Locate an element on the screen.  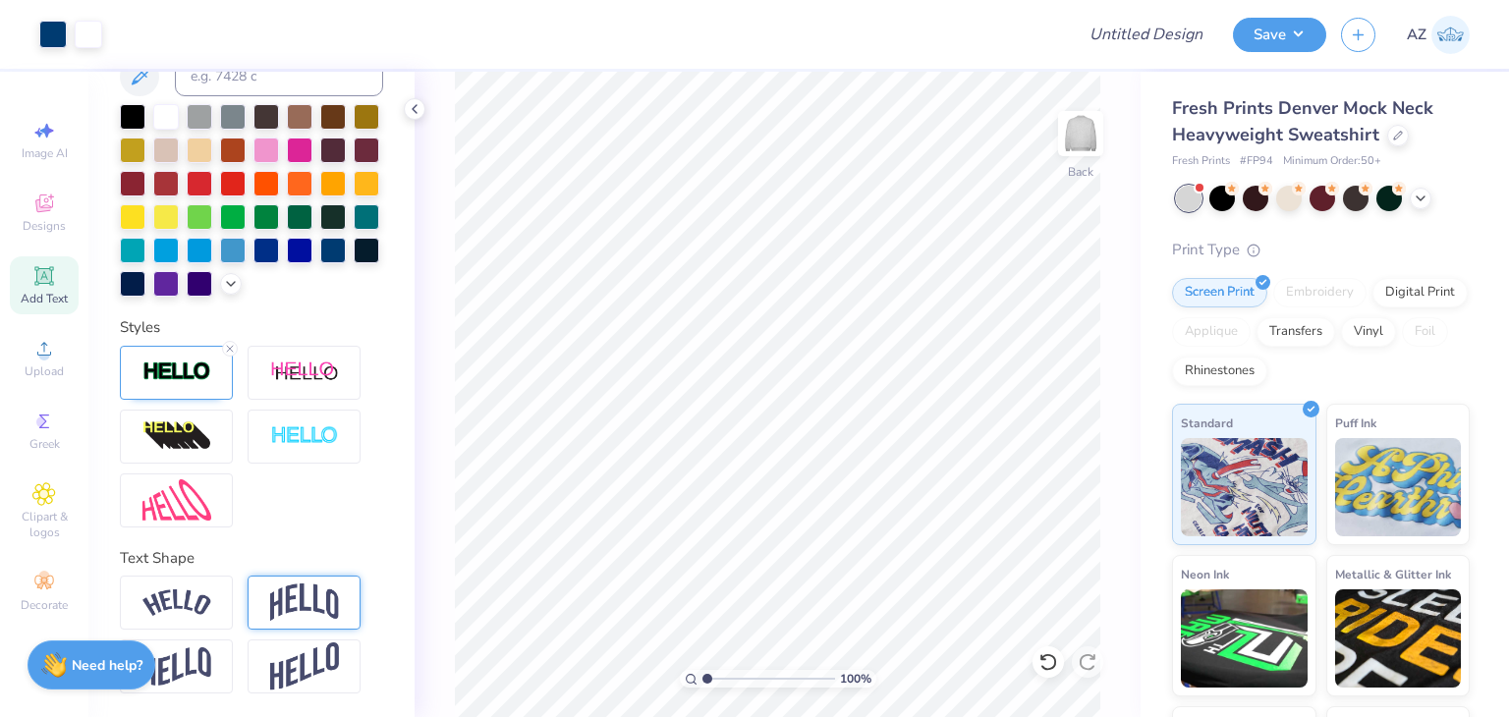
span: Metallic & Glitter Ink is located at coordinates (1393, 574).